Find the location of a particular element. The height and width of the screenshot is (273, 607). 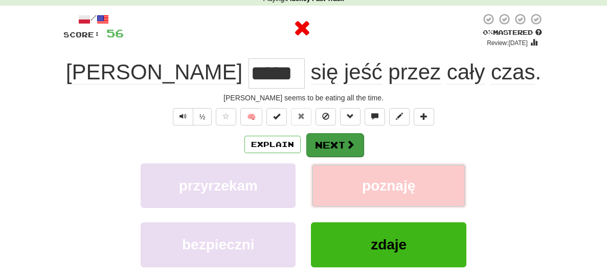

button: Ignore sentence (alt+i) is located at coordinates (326, 117).